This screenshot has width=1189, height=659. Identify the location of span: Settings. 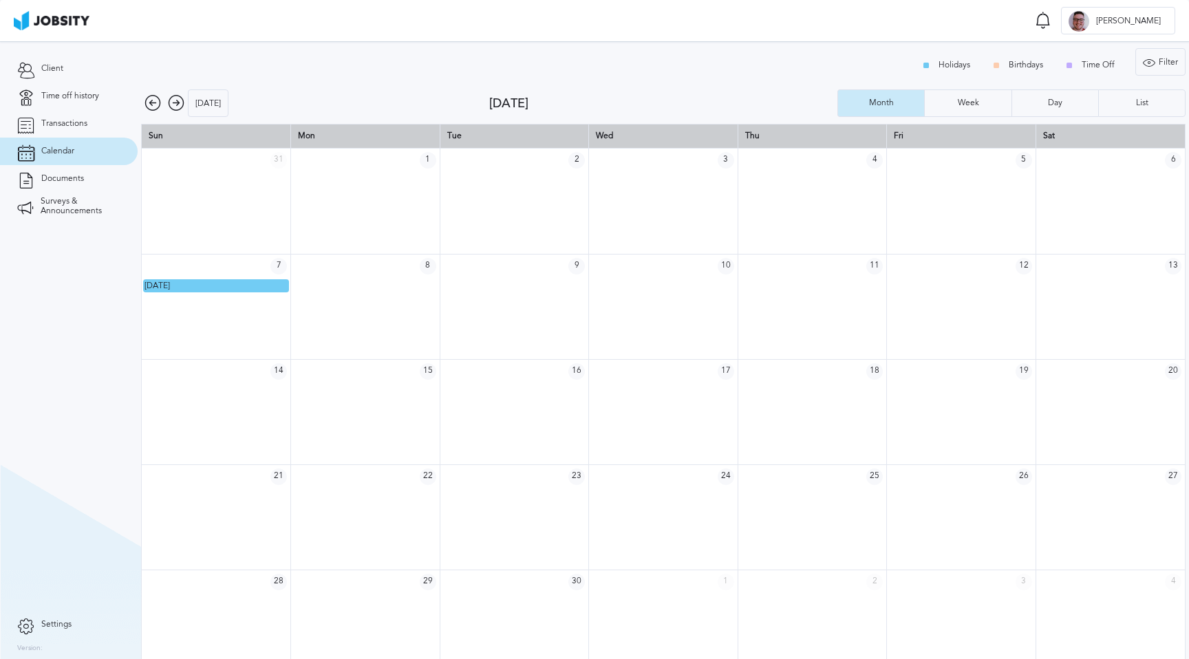
(56, 625).